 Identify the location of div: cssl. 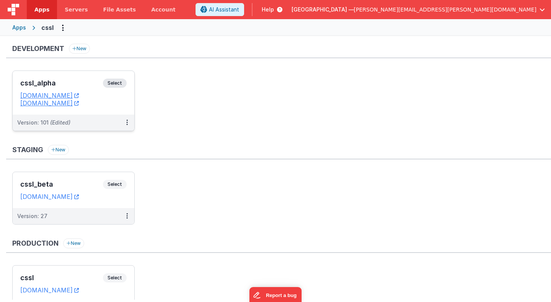
(47, 28).